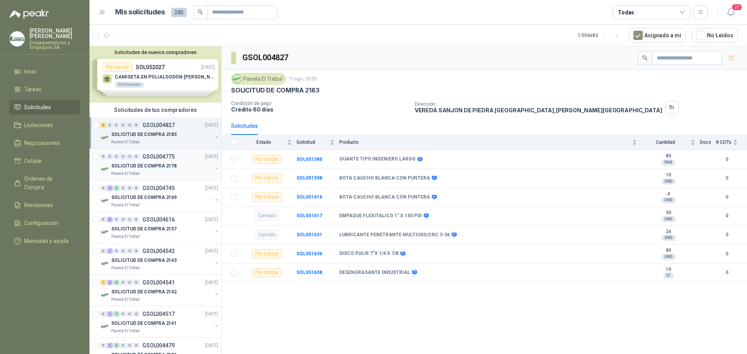  I want to click on div: 3, so click(116, 346).